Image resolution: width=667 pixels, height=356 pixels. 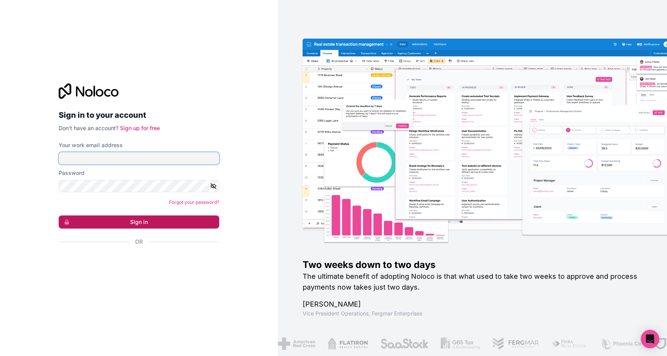 What do you see at coordinates (461, 344) in the screenshot?
I see `img: /assets/gbstax-C-GtDUiK.png` at bounding box center [461, 344].